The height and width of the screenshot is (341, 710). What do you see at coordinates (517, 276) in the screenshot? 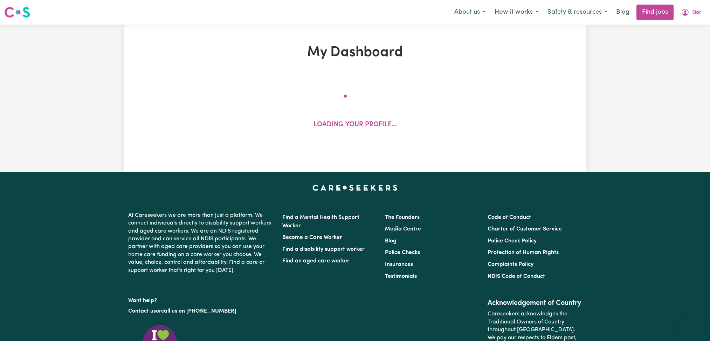
I see `a: NDIS Code of Conduct` at bounding box center [517, 276].